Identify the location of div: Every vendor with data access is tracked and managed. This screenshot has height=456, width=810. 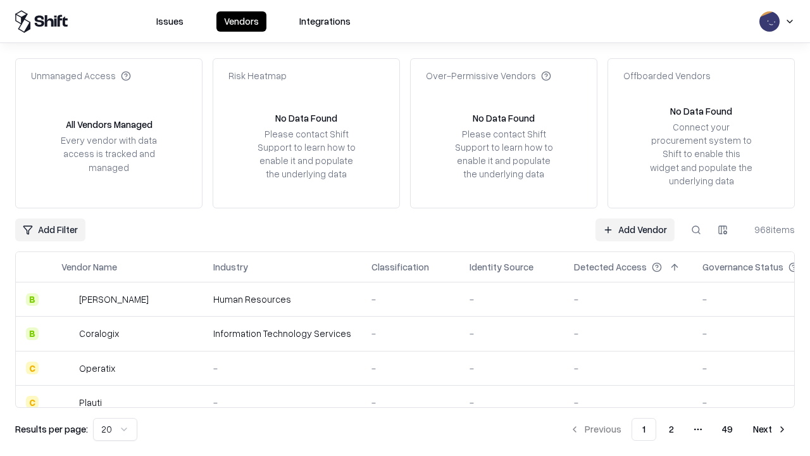
(109, 153).